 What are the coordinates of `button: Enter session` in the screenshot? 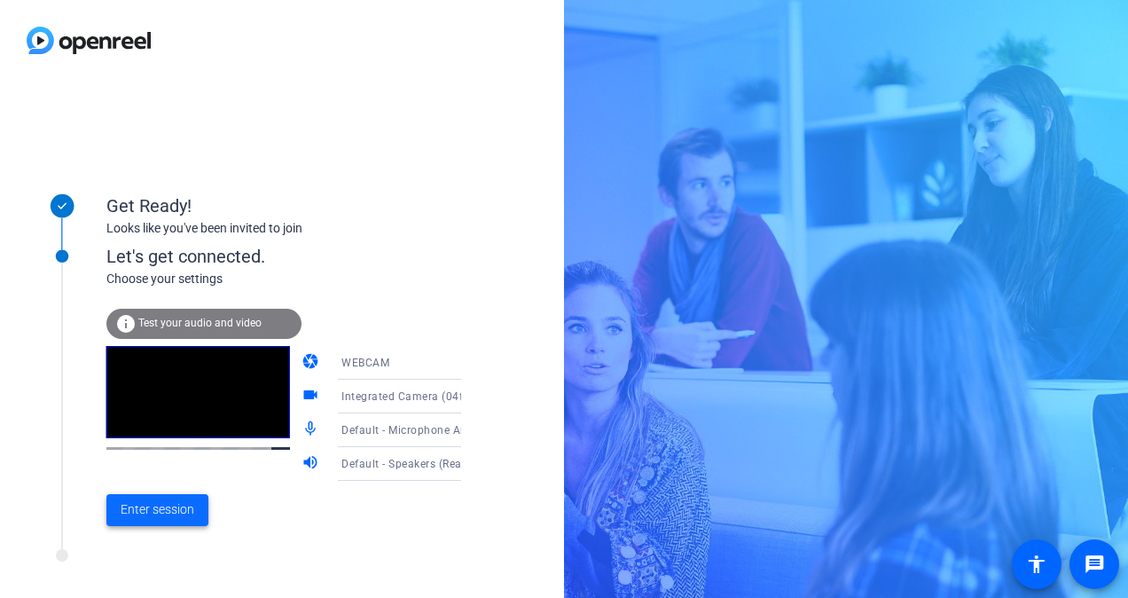 It's located at (157, 510).